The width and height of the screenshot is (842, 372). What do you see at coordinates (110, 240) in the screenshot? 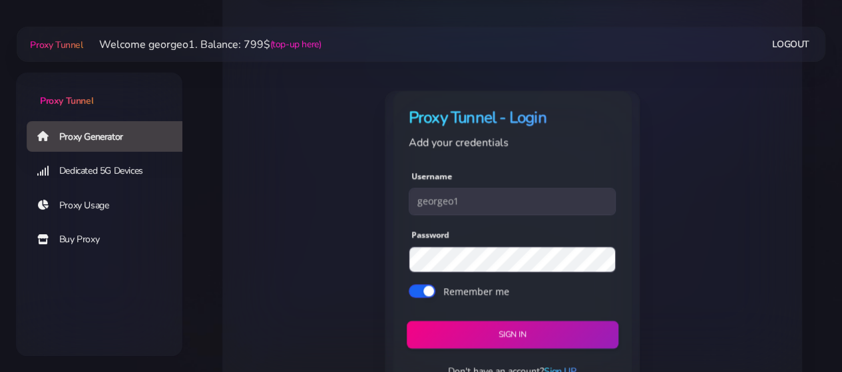
I see `a: Buy Proxy` at bounding box center [110, 240].